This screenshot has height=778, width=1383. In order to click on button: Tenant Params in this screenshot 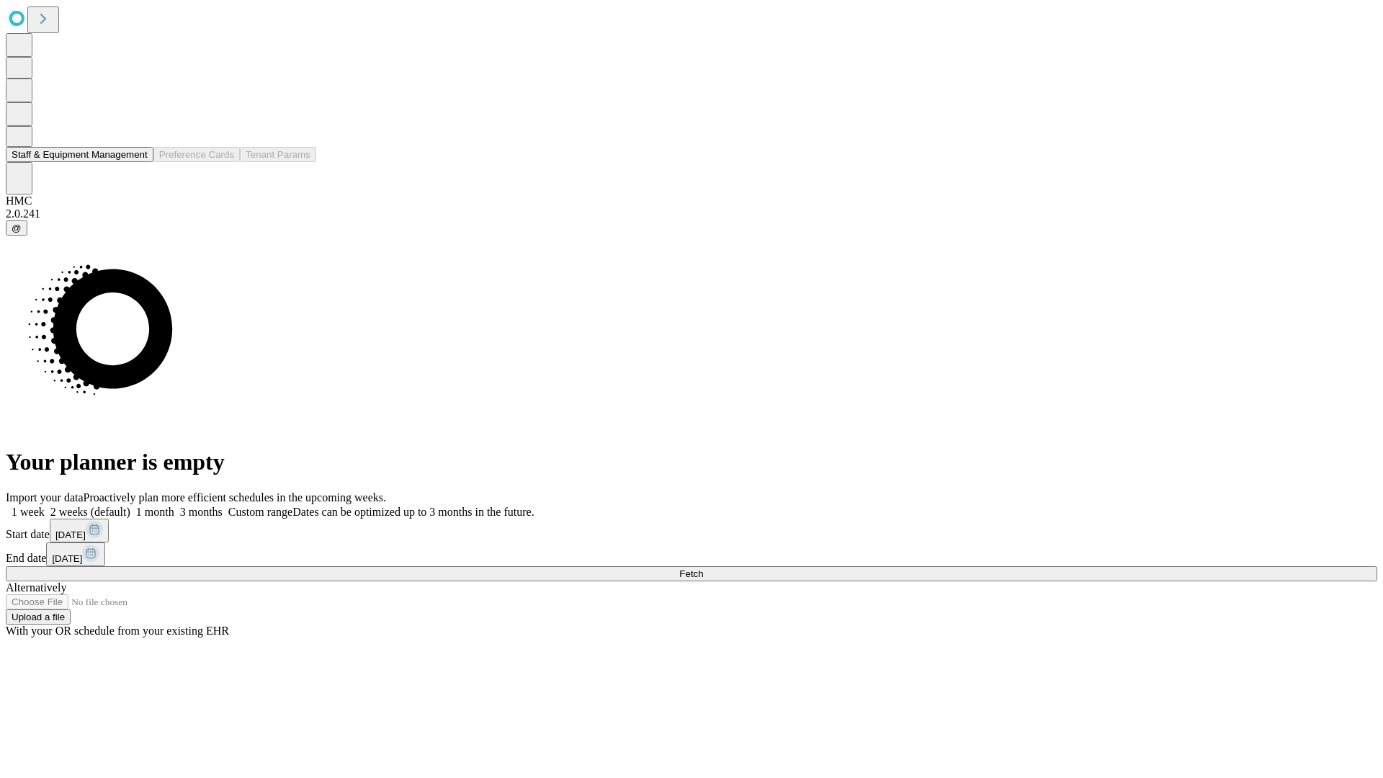, I will do `click(278, 154)`.